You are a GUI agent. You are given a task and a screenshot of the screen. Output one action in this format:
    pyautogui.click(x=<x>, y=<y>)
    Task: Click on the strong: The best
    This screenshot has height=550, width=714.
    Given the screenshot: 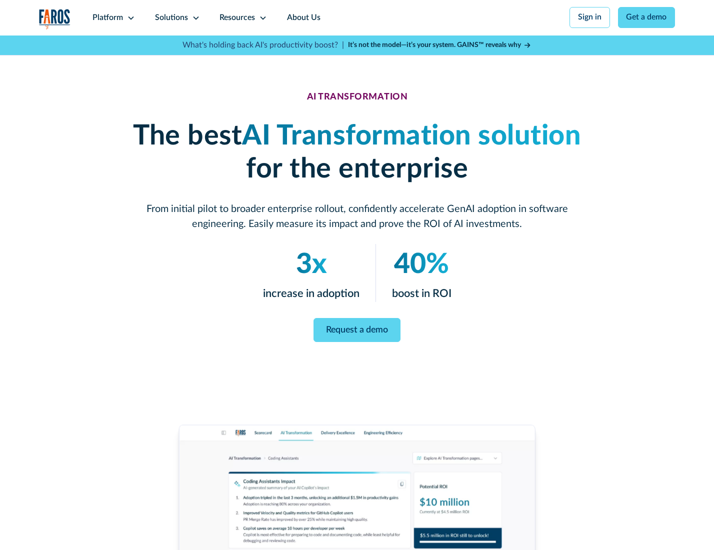 What is the action you would take?
    pyautogui.click(x=187, y=136)
    